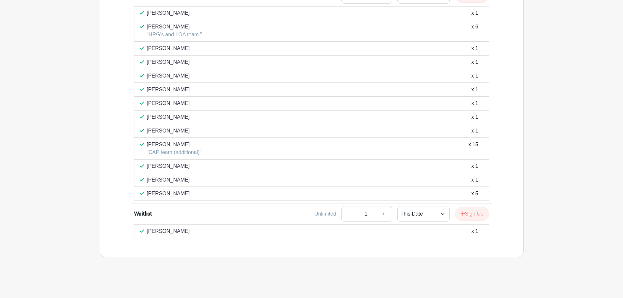  What do you see at coordinates (325, 214) in the screenshot?
I see `div: Unlimited` at bounding box center [325, 214].